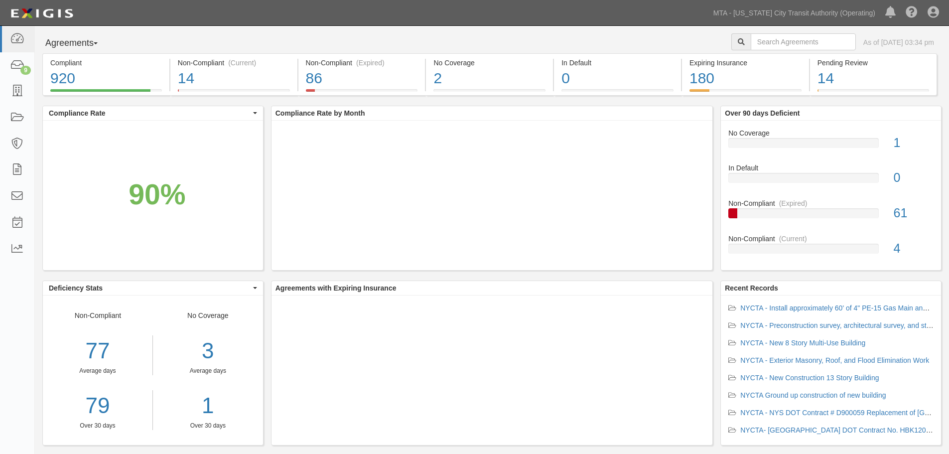  What do you see at coordinates (802, 343) in the screenshot?
I see `a: NYCTA - New 8 Story Multi-Use Building` at bounding box center [802, 343].